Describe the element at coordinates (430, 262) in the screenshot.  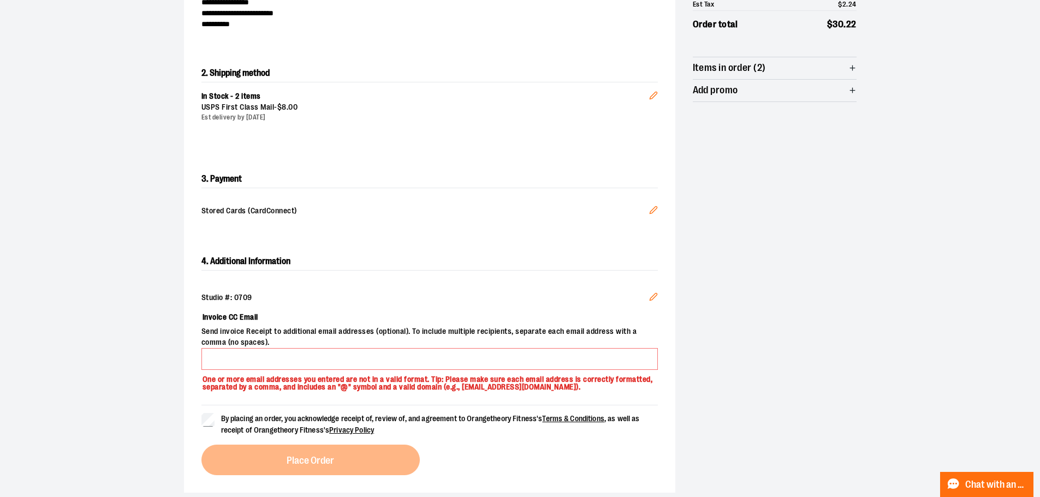
I see `h2: 4. Additional Information` at that location.